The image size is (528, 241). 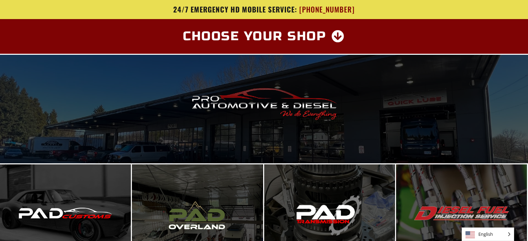 What do you see at coordinates (264, 36) in the screenshot?
I see `a: Choose Your Shop` at bounding box center [264, 36].